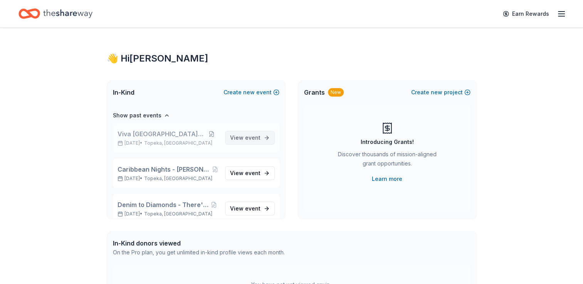  Describe the element at coordinates (251, 92) in the screenshot. I see `button: Createnewevent` at that location.